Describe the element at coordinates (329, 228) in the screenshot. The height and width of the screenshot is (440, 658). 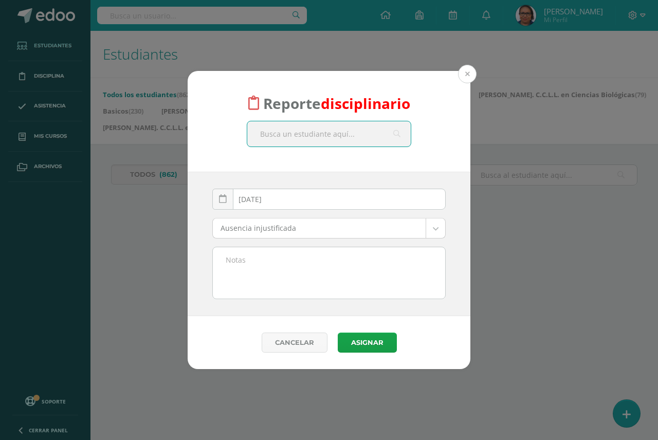
I see `a: Ausencia injustificada` at that location.